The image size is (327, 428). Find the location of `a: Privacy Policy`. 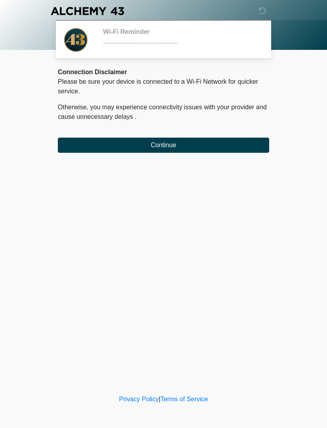

a: Privacy Policy is located at coordinates (139, 399).